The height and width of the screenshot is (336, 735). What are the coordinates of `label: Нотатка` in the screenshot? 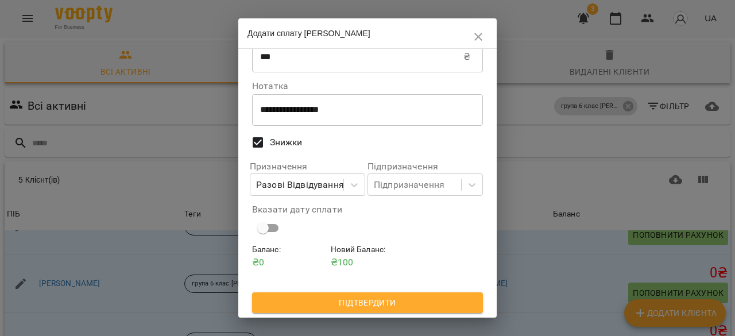 It's located at (367, 86).